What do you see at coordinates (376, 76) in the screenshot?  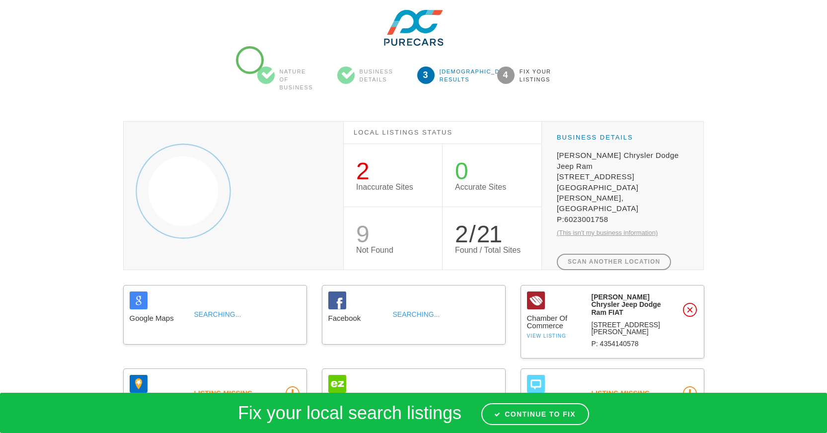 I see `span: Business Details` at bounding box center [376, 76].